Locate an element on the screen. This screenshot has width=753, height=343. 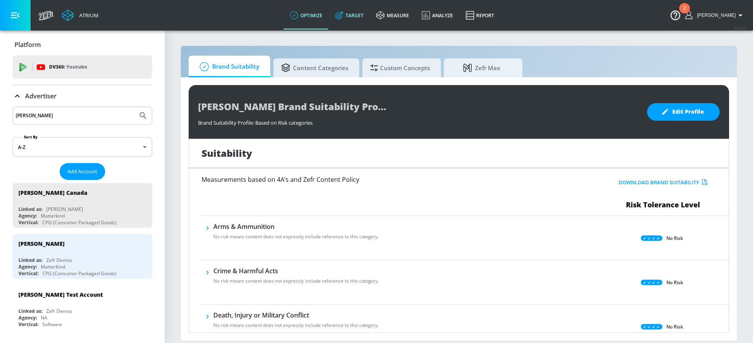
span: v 4.22.2 is located at coordinates (740, 28).